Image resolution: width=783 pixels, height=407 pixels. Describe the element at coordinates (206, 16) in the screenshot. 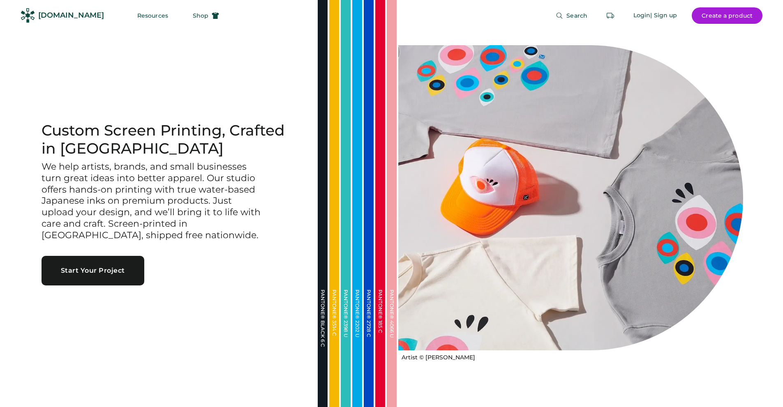

I see `button: Shop` at that location.